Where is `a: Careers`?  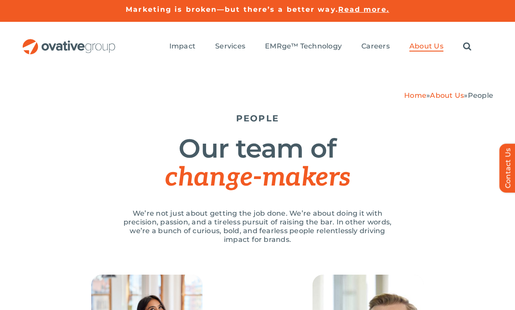
a: Careers is located at coordinates (375, 47).